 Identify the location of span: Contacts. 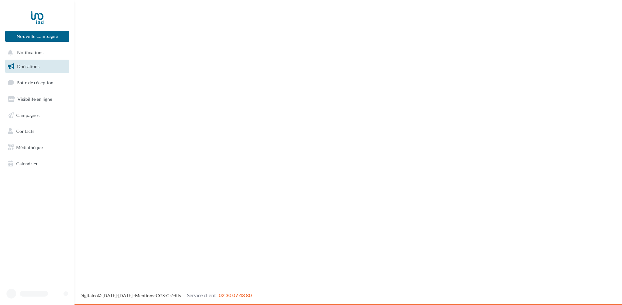
(25, 131).